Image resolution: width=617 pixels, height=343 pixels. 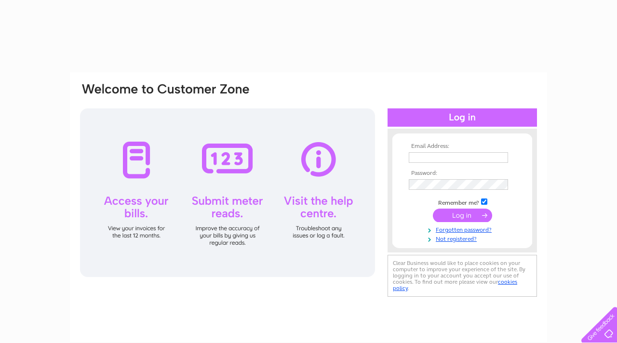 I want to click on input: Submit, so click(x=462, y=215).